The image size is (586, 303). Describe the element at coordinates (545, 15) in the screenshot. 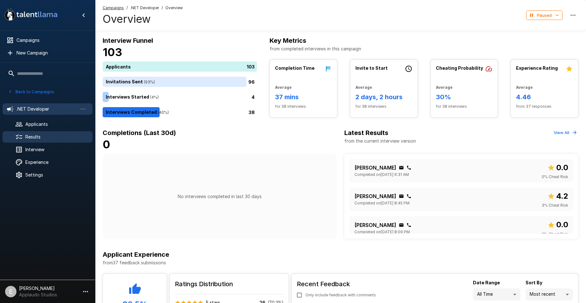

I see `button: Paused` at that location.